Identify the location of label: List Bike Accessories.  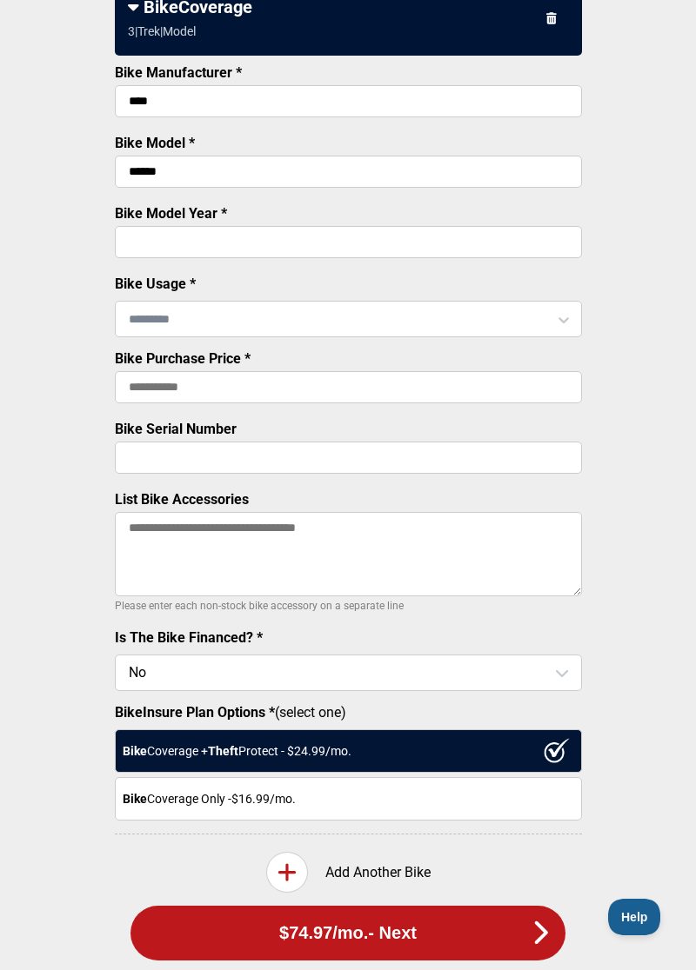
(182, 499).